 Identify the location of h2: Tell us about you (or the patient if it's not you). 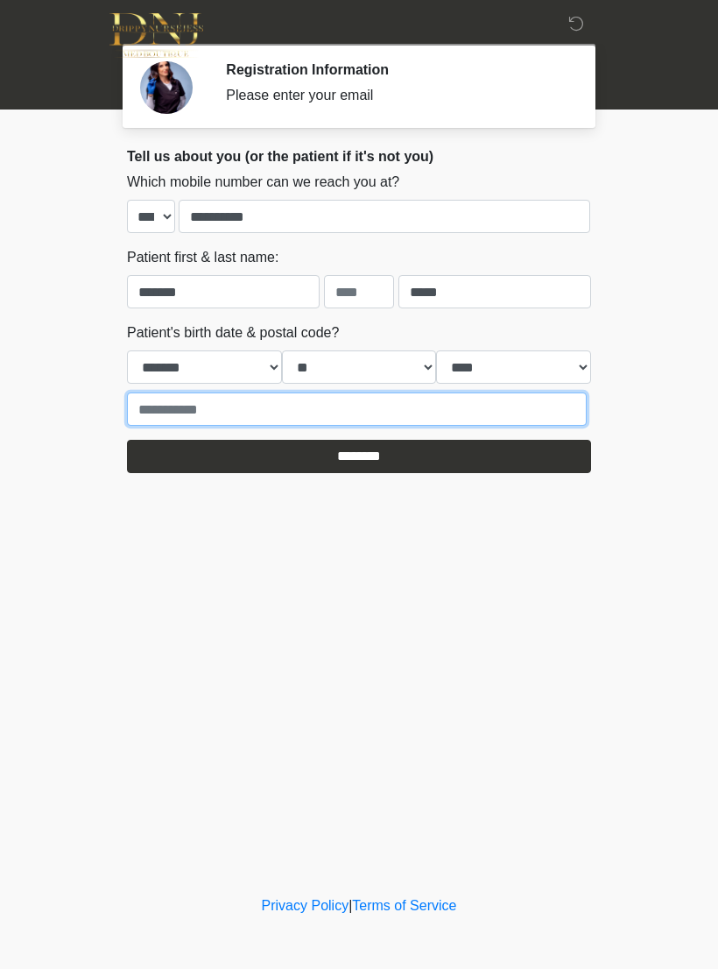
(359, 156).